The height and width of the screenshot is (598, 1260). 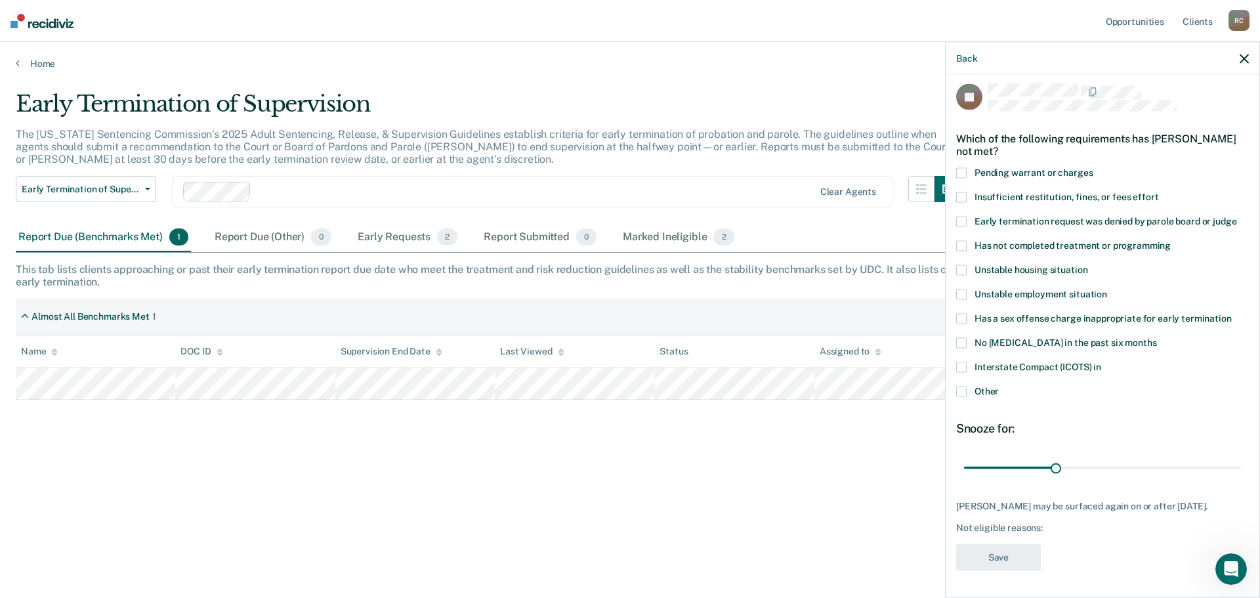 I want to click on span: Other, so click(x=987, y=391).